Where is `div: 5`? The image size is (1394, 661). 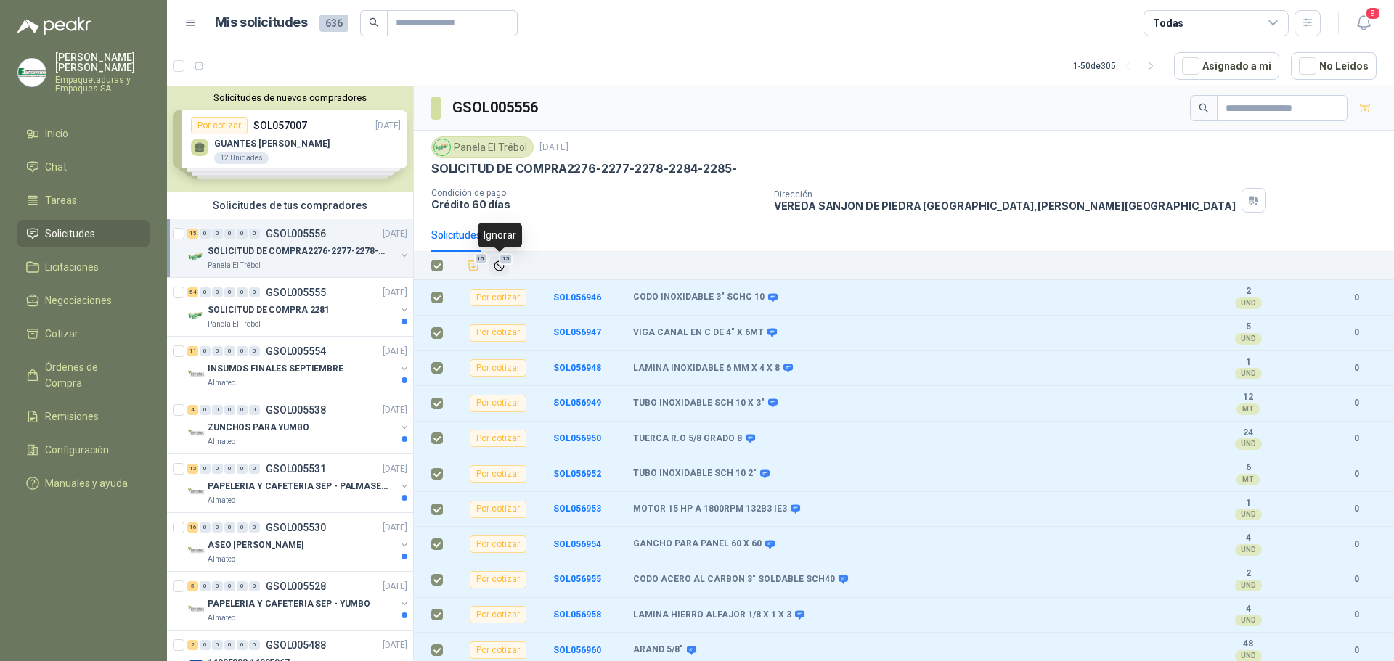 div: 5 is located at coordinates (192, 586).